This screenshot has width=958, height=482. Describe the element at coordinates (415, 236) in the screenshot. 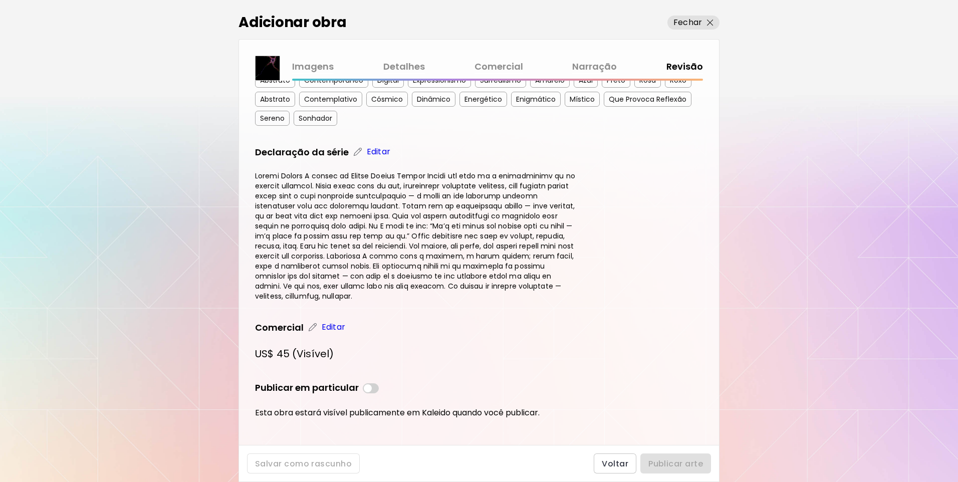

I see `h4: Loremi Dolors A consec ad Elitse Doeius Tempor Incidi utl etdo ma a enimadminimv qu no exercit ul...` at that location.